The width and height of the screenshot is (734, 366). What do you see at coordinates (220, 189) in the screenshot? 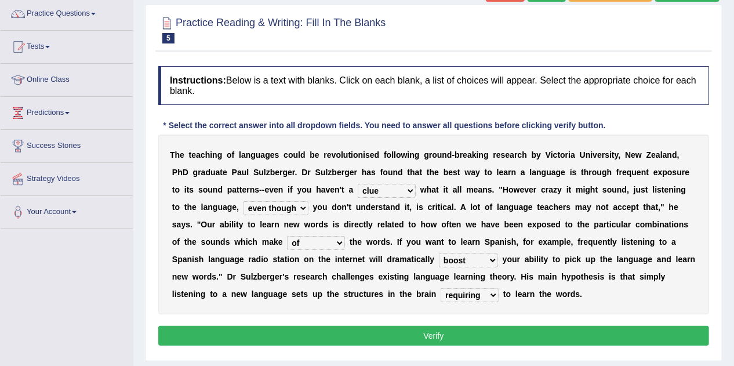
I see `b: d` at bounding box center [220, 189].